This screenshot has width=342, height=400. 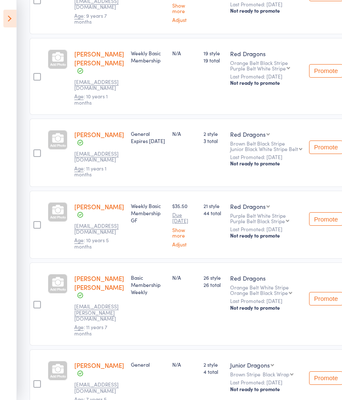 I want to click on small: jtrebilco@hotmail.com, so click(x=99, y=388).